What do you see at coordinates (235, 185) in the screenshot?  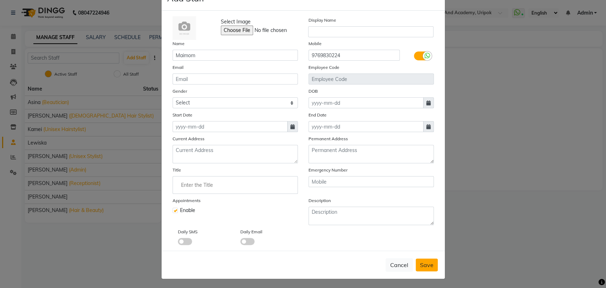 I see `input: Enter the Title` at bounding box center [235, 185].